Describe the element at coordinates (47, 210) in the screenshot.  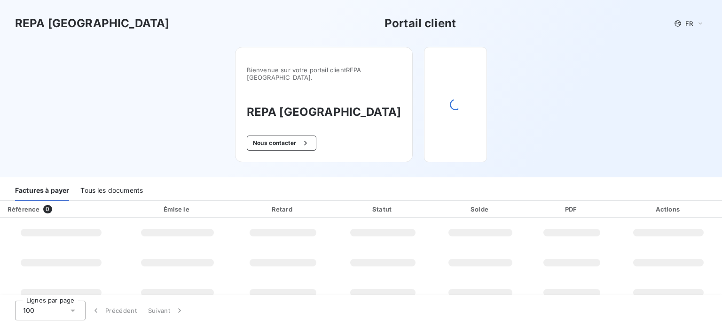
I see `span: 0` at that location.